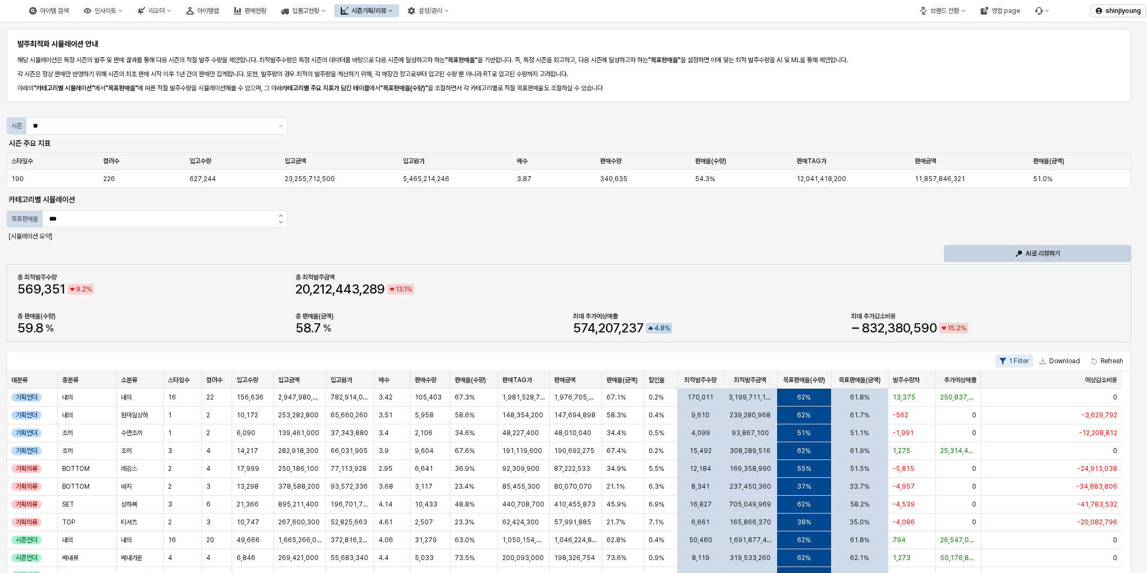 This screenshot has width=1147, height=573. Describe the element at coordinates (17, 126) in the screenshot. I see `div: 시즌` at that location.